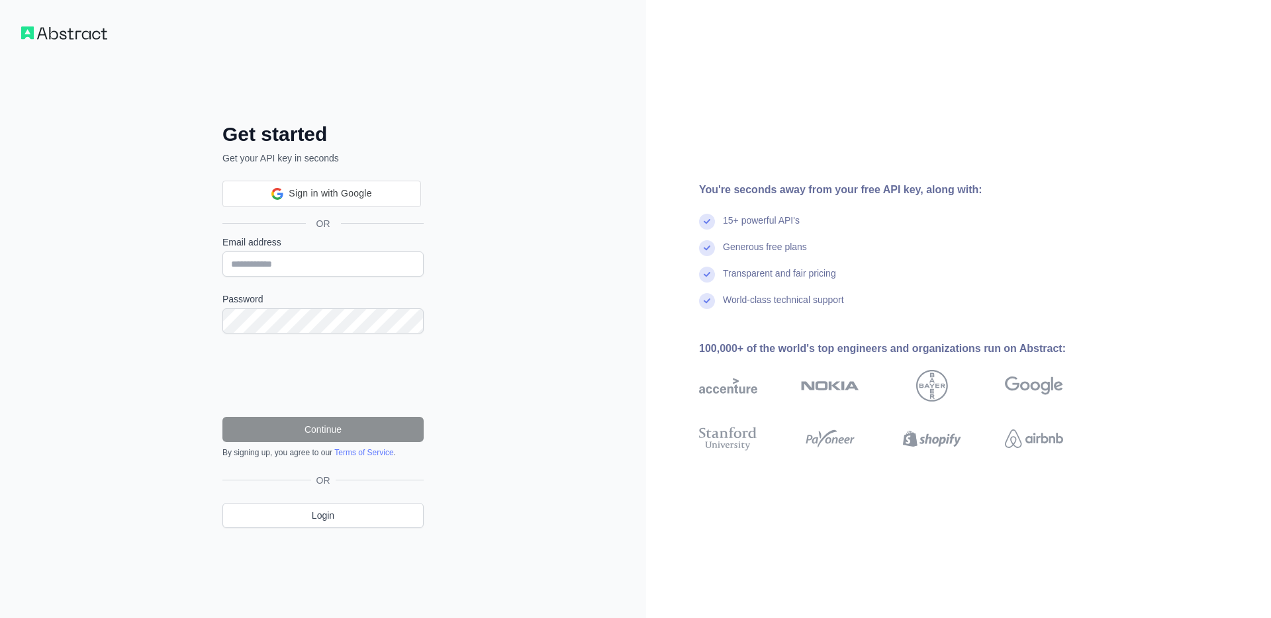 Image resolution: width=1271 pixels, height=618 pixels. I want to click on img: shopify, so click(932, 439).